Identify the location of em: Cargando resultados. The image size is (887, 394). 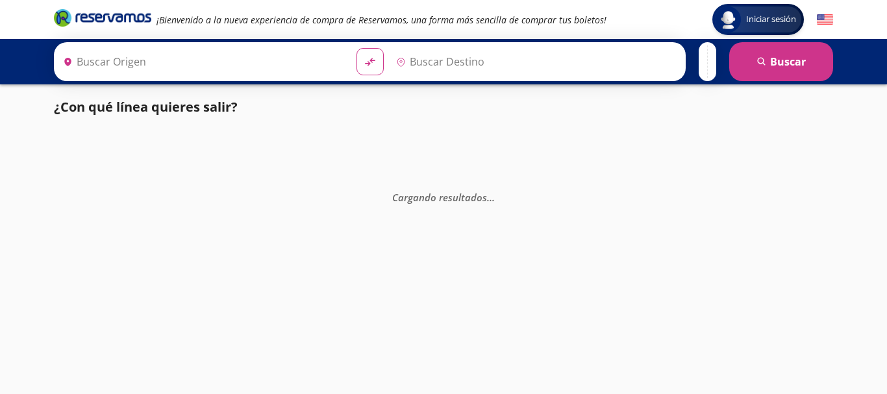
(443, 197).